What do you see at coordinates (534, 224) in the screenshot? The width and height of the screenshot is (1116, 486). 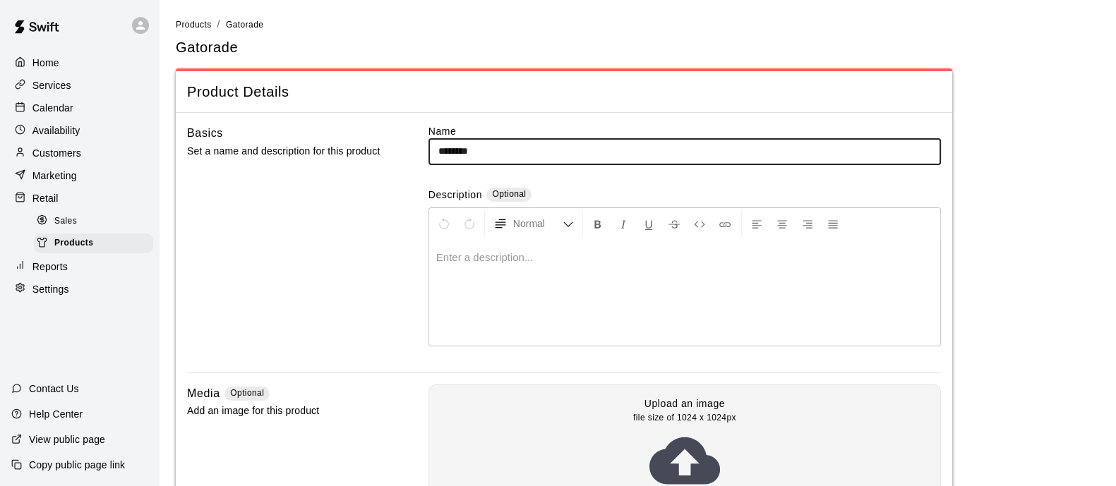 I see `button: Formatting Options` at bounding box center [534, 224].